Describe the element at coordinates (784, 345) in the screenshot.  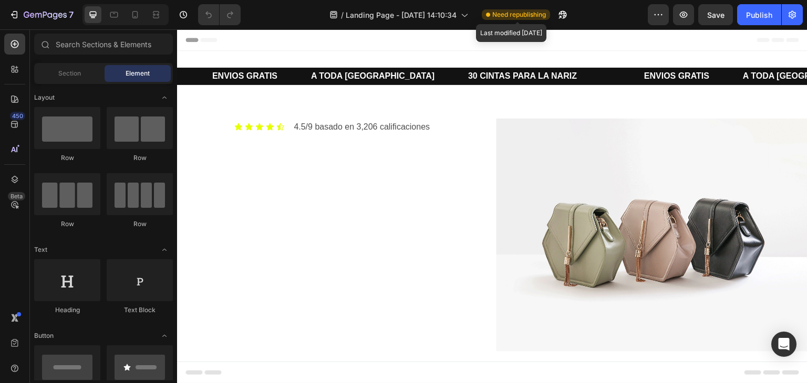
I see `div: Open Intercom Messenger` at that location.